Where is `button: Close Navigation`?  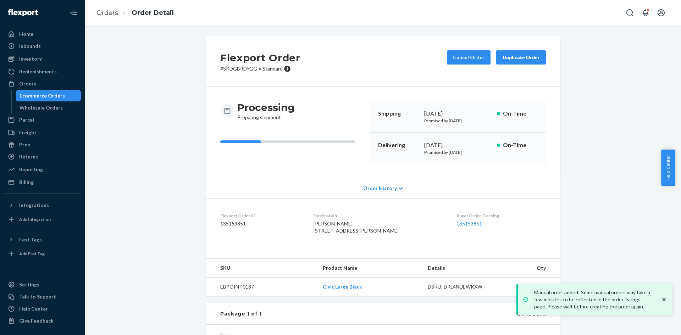
button: Close Navigation is located at coordinates (74, 13).